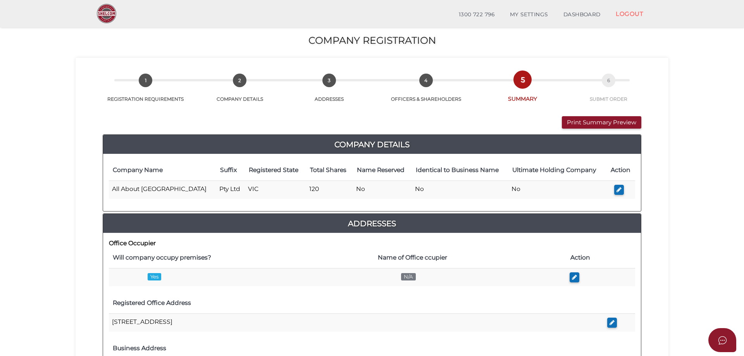 The height and width of the screenshot is (356, 744). Describe the element at coordinates (329, 80) in the screenshot. I see `span: 3` at that location.